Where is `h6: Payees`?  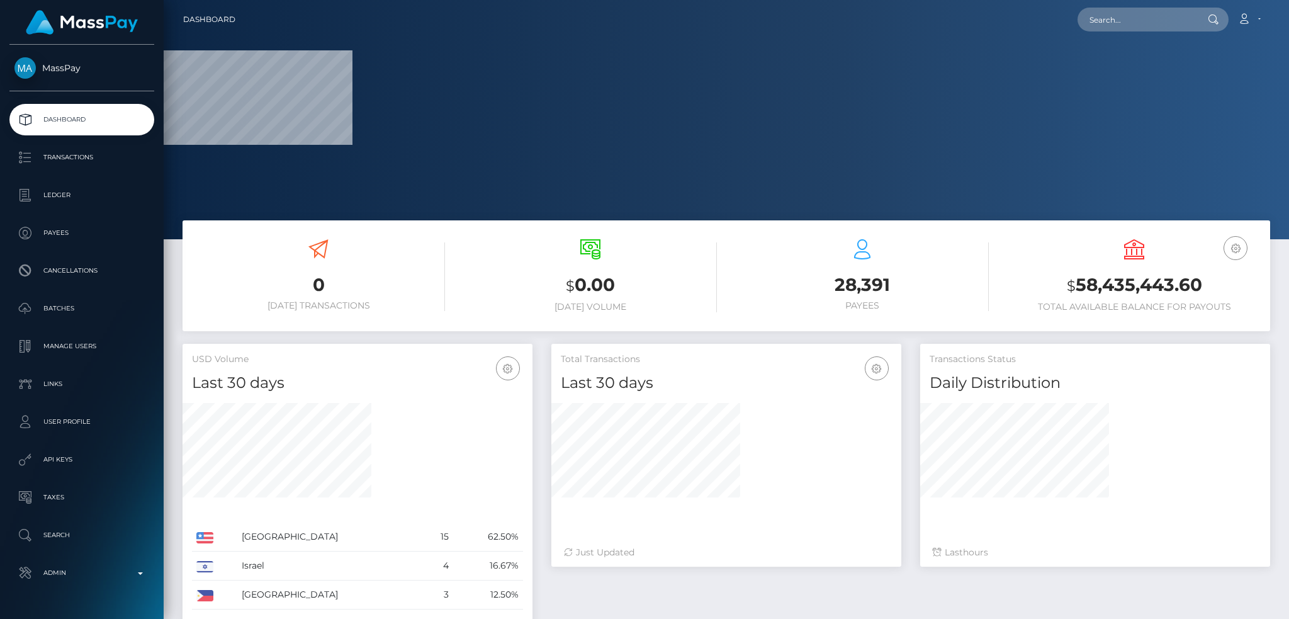
h6: Payees is located at coordinates (862, 305).